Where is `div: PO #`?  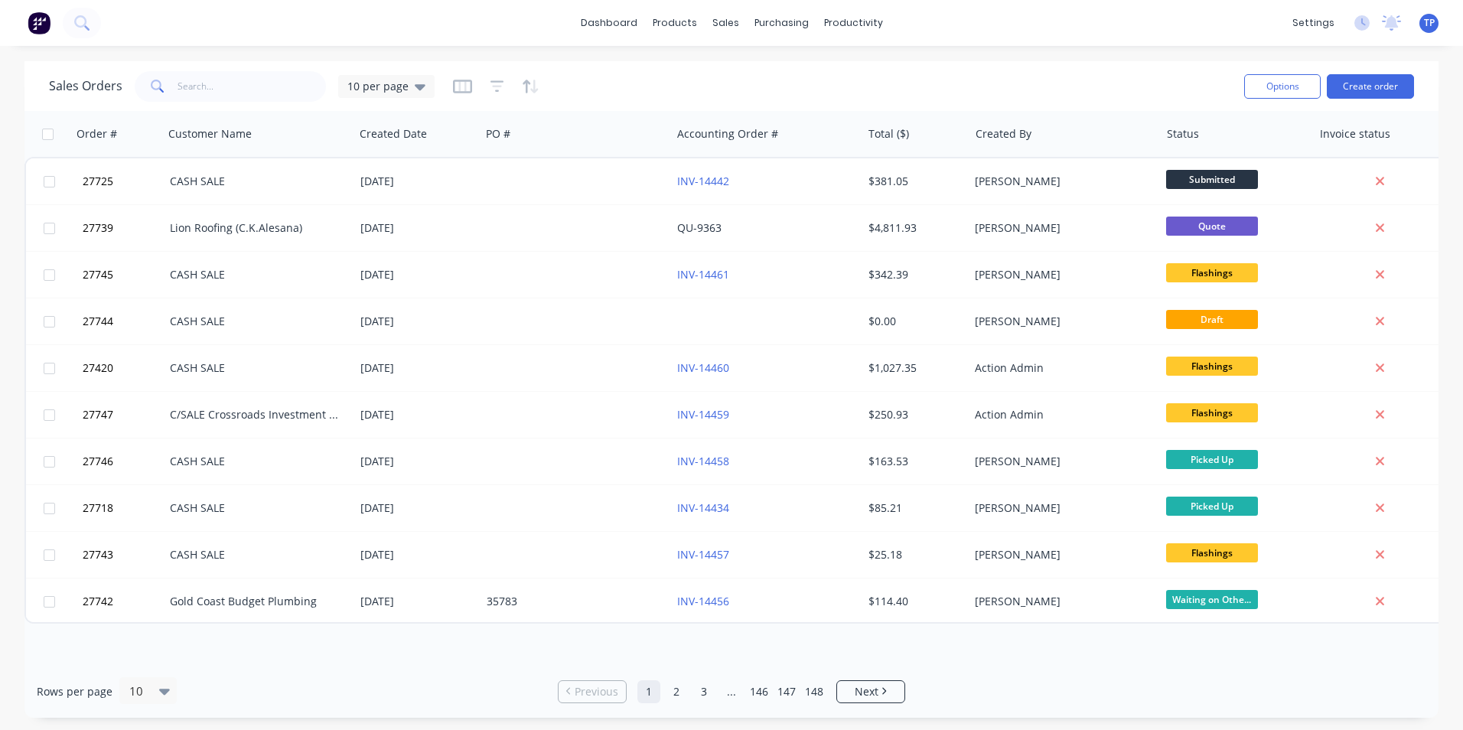
div: PO # is located at coordinates (498, 134).